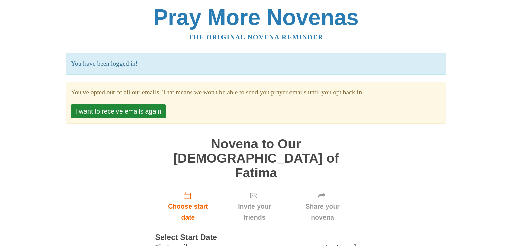  Describe the element at coordinates (256, 92) in the screenshot. I see `section: You've opted out of all our emails. That means we won't be able to send you prayer emails until y...` at that location.